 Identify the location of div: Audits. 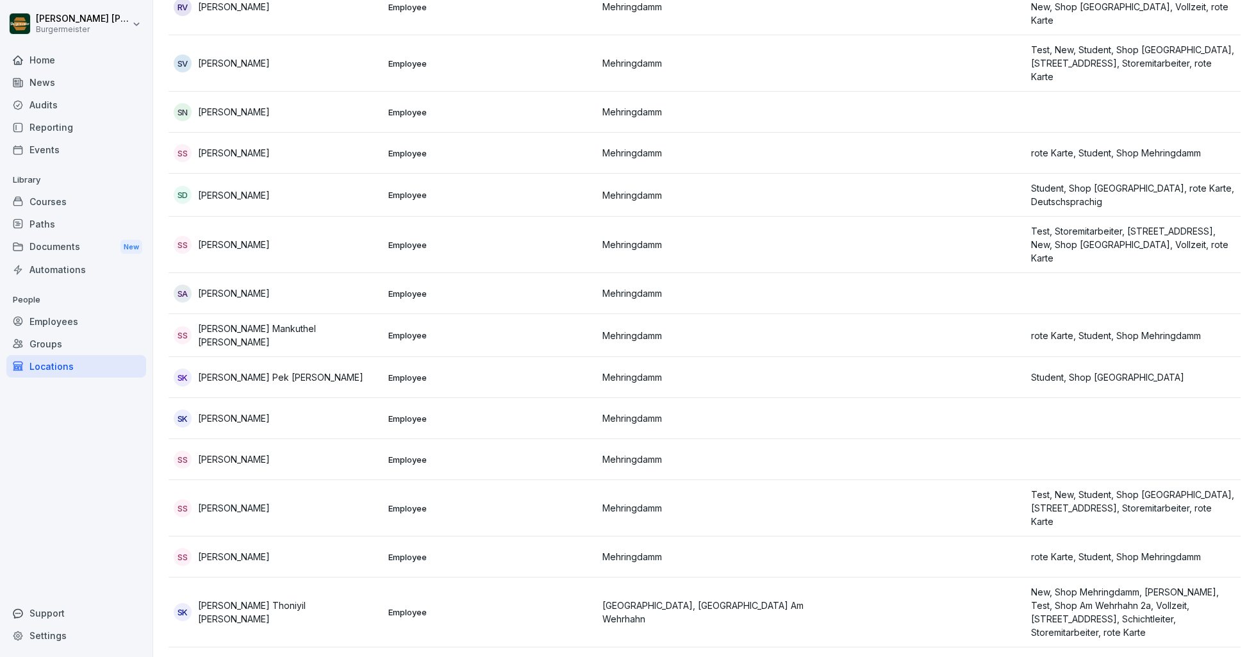
(76, 104).